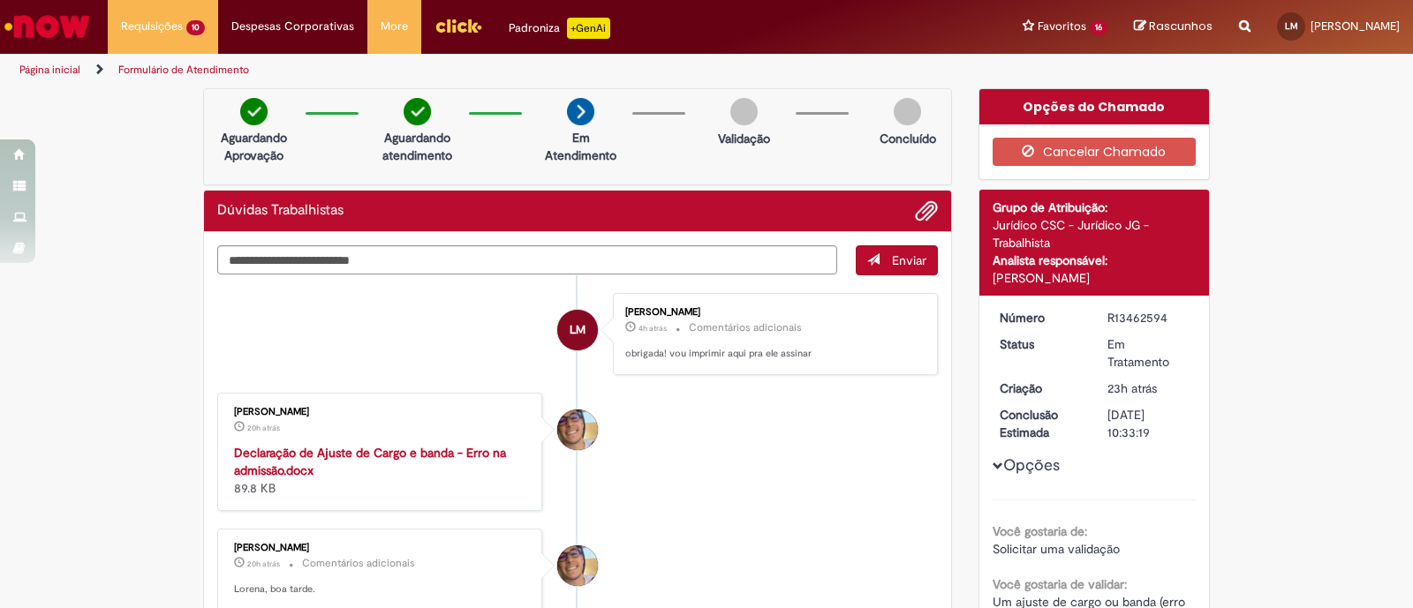 This screenshot has width=1413, height=608. Describe the element at coordinates (772, 354) in the screenshot. I see `p: obrigada! vou imprimir aqui pra ele assinar` at that location.